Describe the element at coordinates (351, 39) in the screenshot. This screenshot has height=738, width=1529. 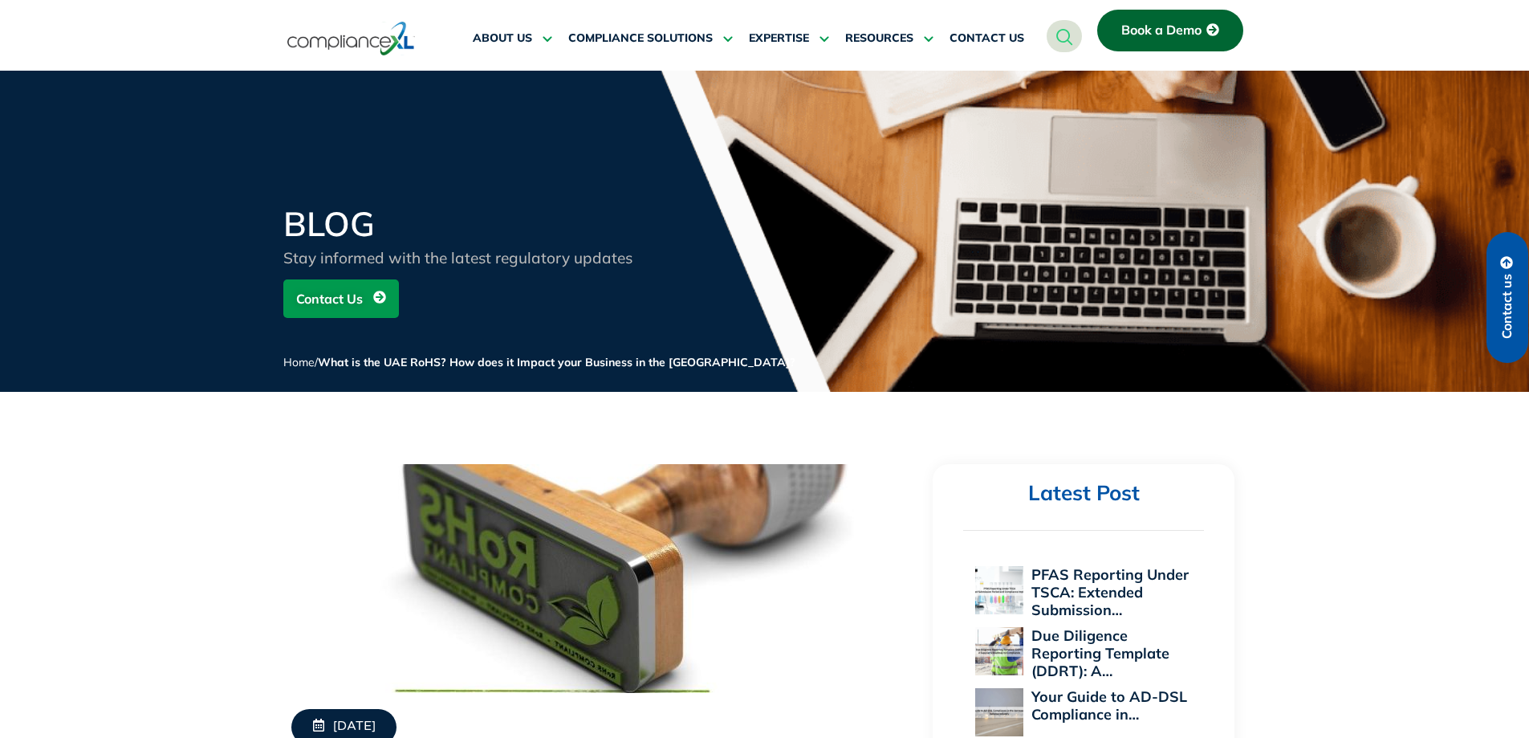
I see `img: logo-one.svg` at that location.